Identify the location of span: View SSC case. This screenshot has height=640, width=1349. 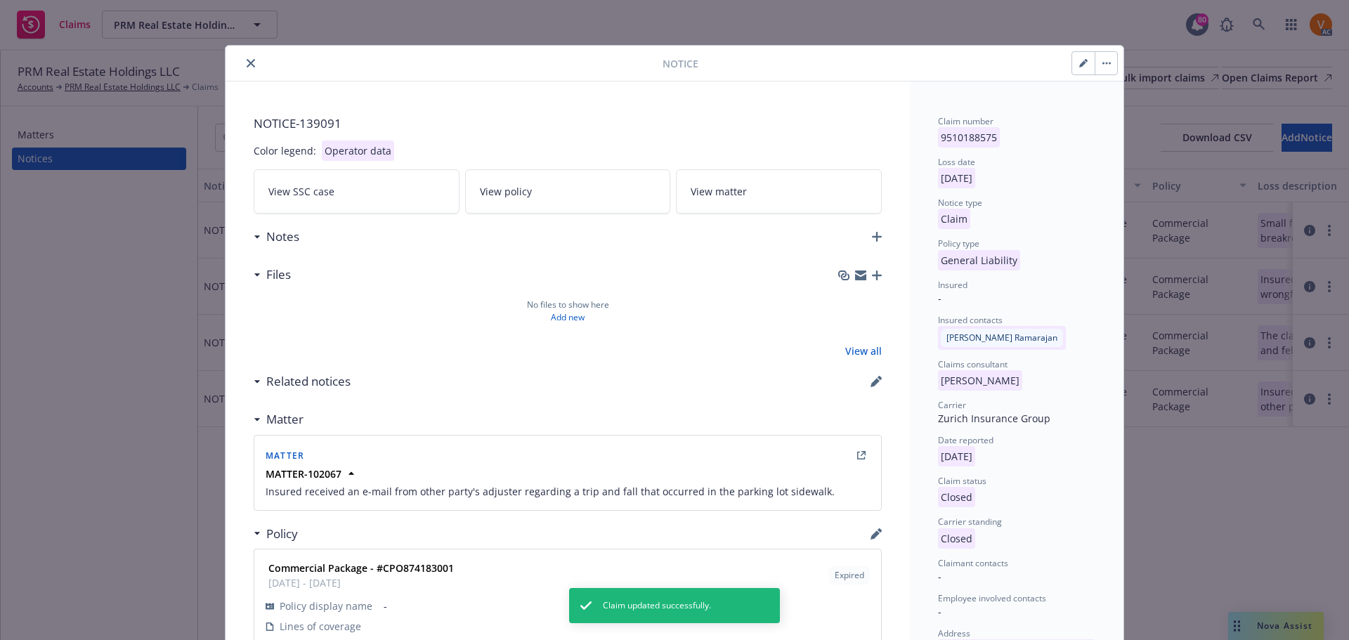
(301, 191).